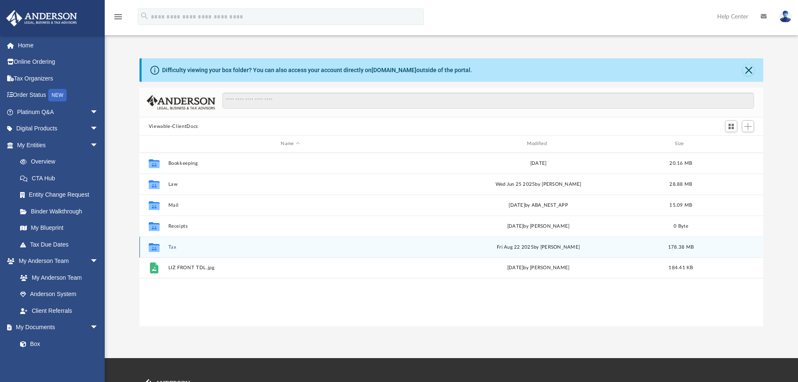 This screenshot has height=382, width=798. I want to click on a: My Anderson Team, so click(57, 277).